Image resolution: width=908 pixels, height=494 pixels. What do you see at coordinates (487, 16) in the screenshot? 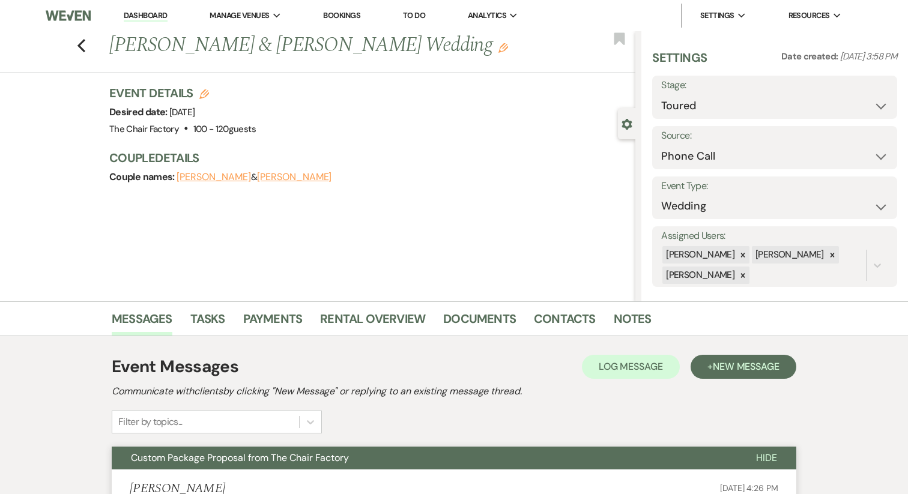
I see `span: Analytics` at bounding box center [487, 16].